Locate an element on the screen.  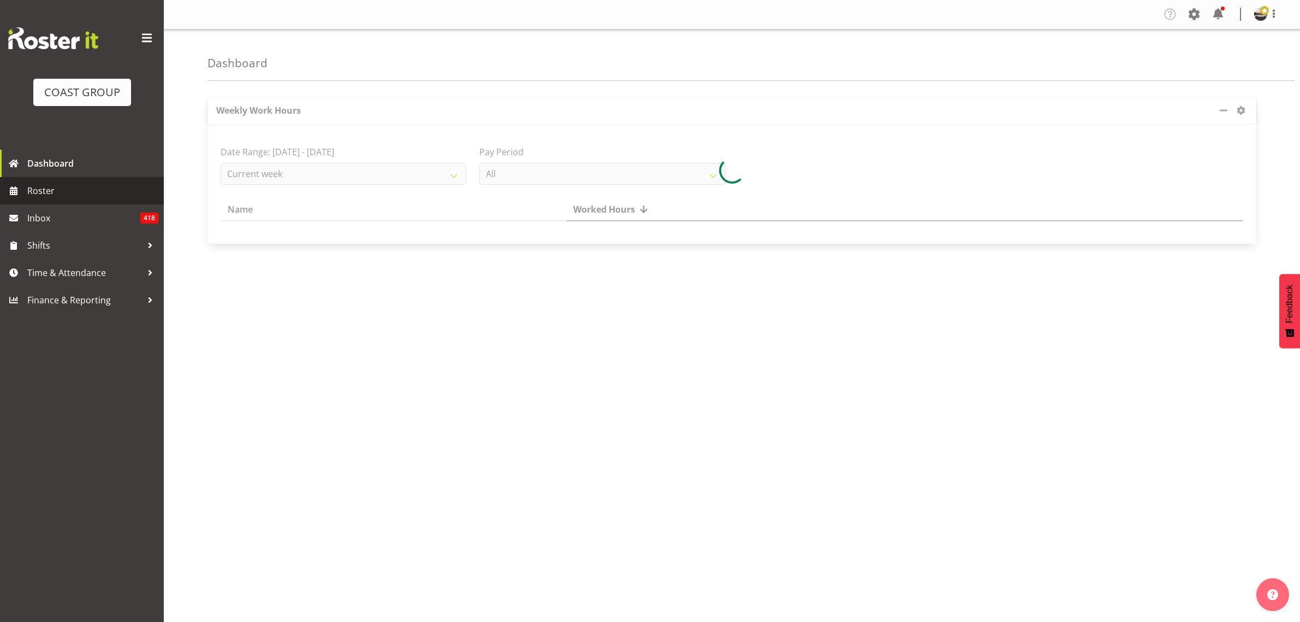
span: Finance & Reporting is located at coordinates (85, 300).